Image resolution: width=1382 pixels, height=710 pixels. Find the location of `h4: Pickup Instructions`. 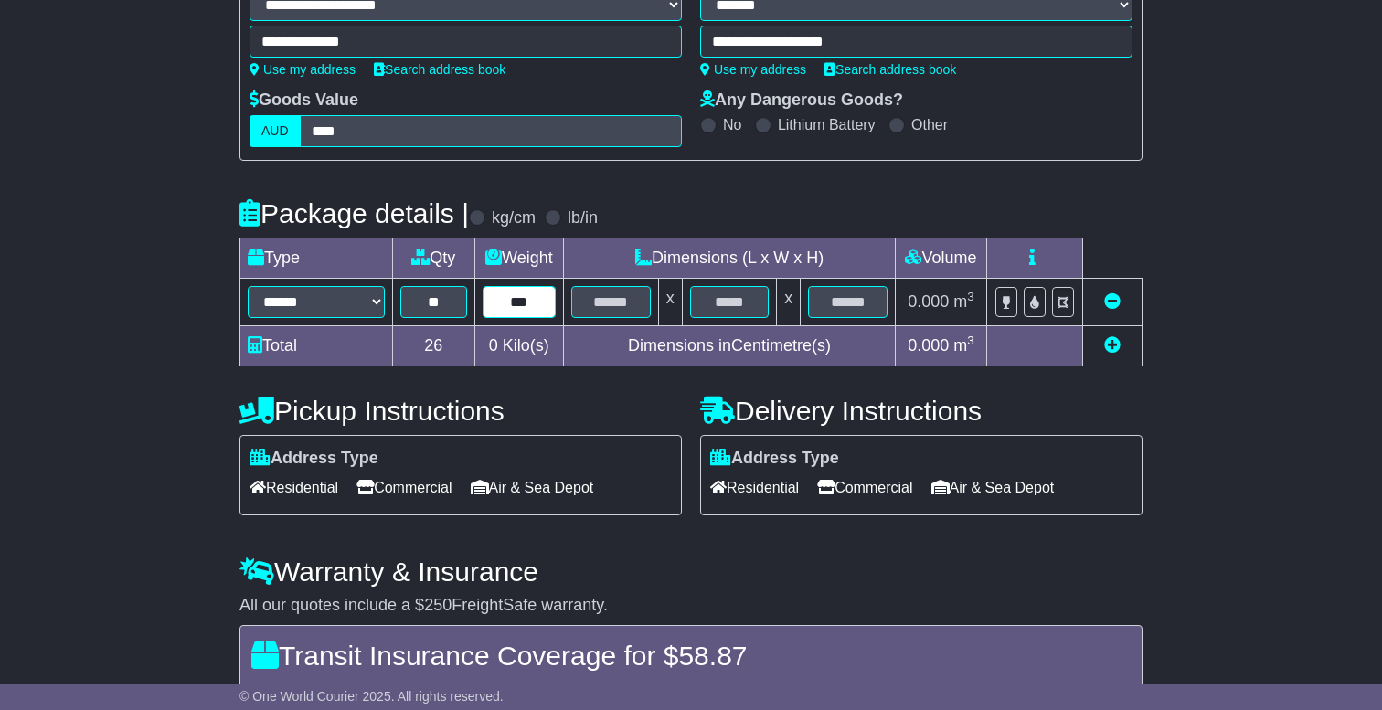

h4: Pickup Instructions is located at coordinates (461, 410).